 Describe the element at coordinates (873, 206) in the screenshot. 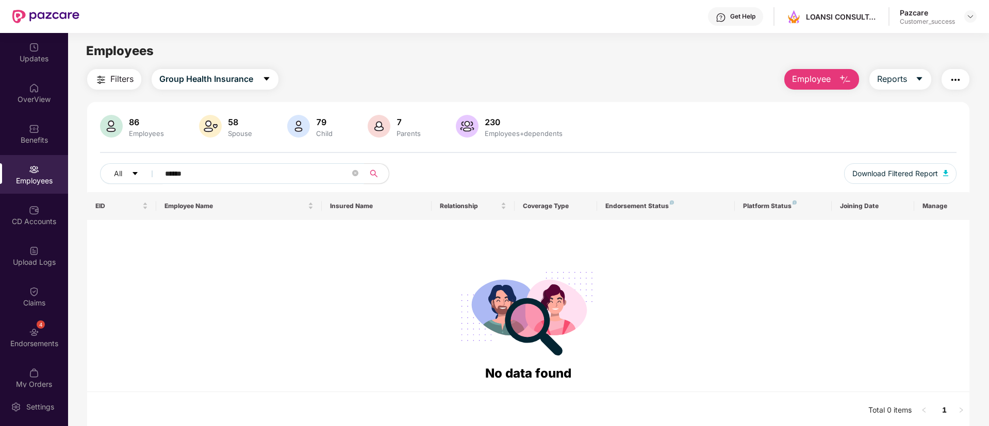

I see `th: Joining Date` at that location.